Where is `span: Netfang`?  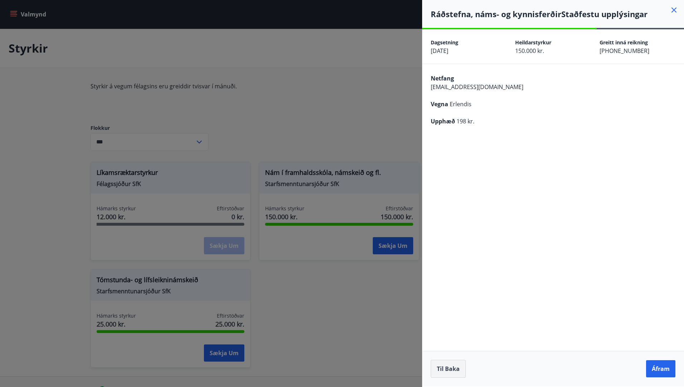
span: Netfang is located at coordinates (442, 78).